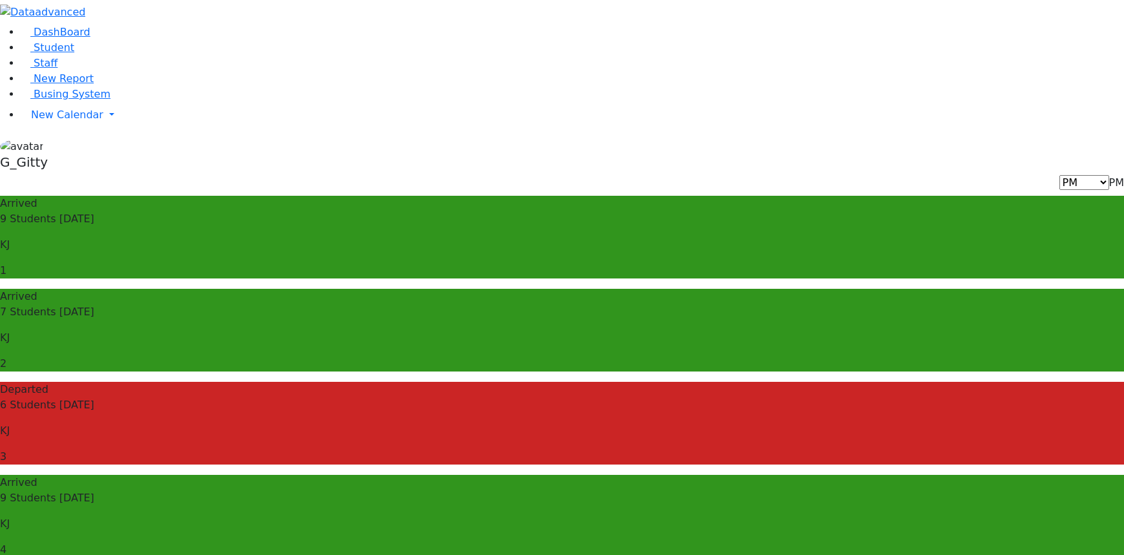 The width and height of the screenshot is (1124, 555). Describe the element at coordinates (72, 94) in the screenshot. I see `span: Busing System` at that location.